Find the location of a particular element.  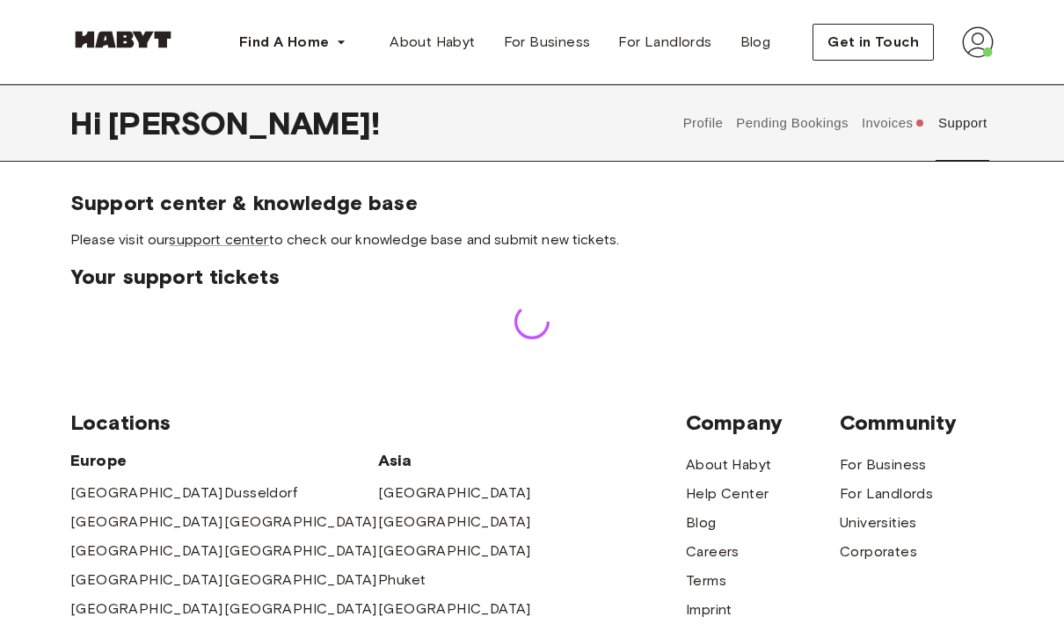

a: support center is located at coordinates (218, 239).